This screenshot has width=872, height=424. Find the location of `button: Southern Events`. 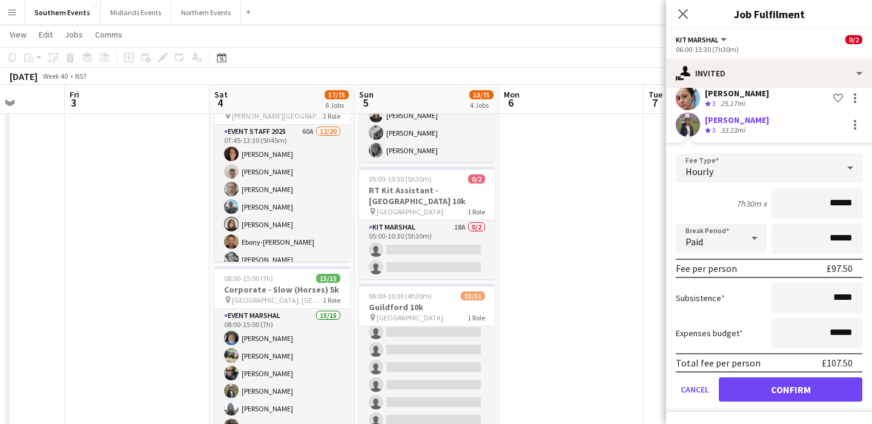

button: Southern Events is located at coordinates (62, 12).